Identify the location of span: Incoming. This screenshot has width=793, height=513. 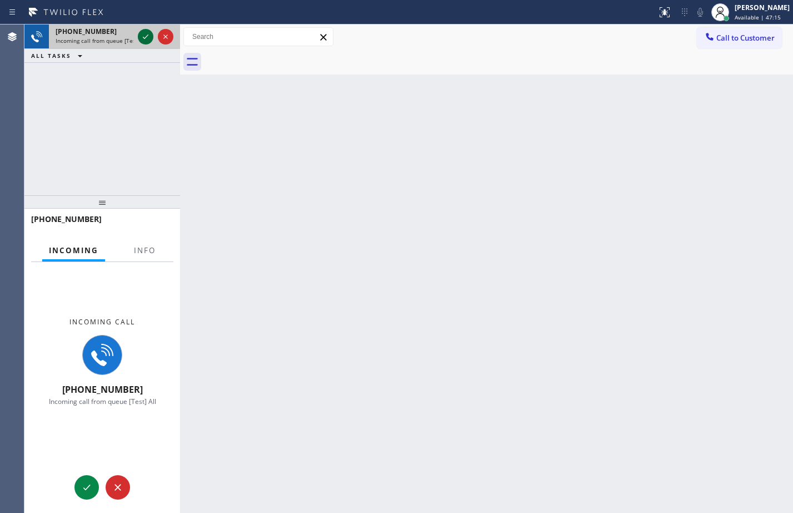
(73, 250).